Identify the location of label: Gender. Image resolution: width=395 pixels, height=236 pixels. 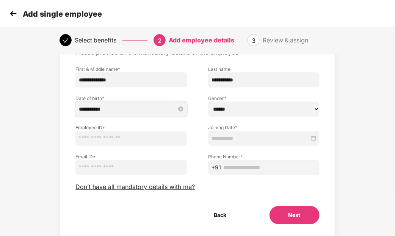
(264, 98).